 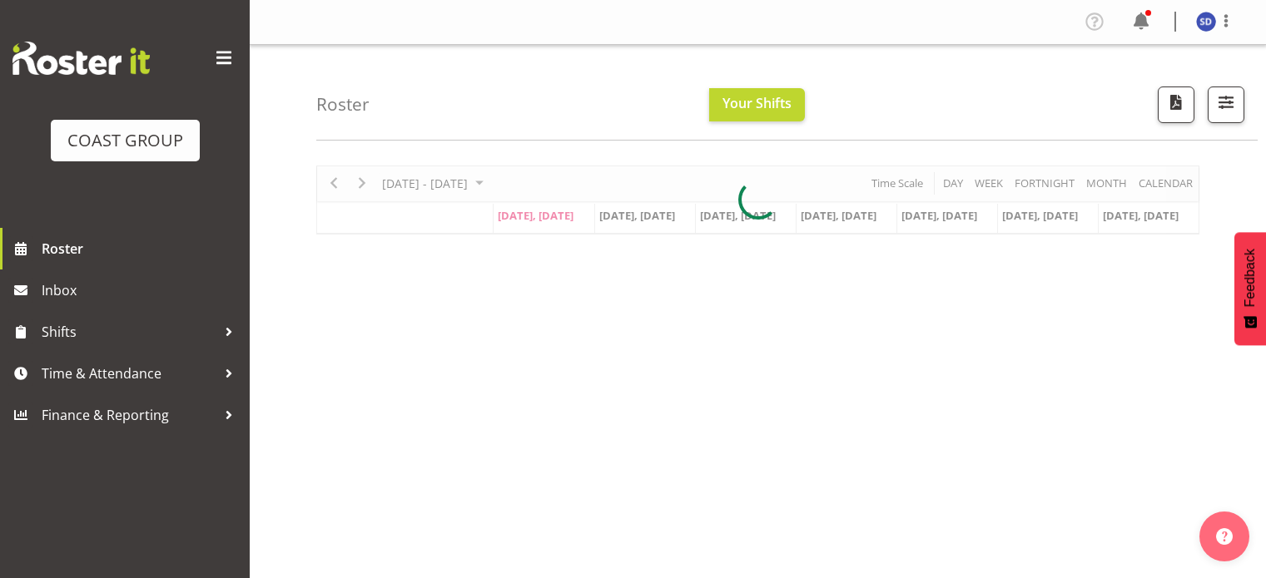 I want to click on div: COAST GROUP, so click(x=125, y=141).